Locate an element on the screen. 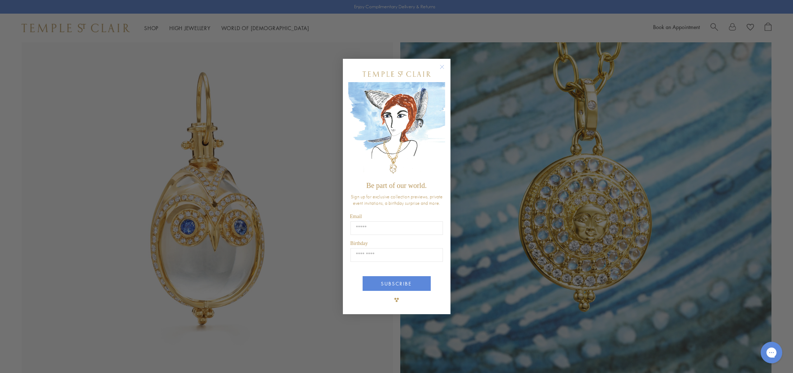 This screenshot has width=793, height=373. button: Close dialog is located at coordinates (445, 70).